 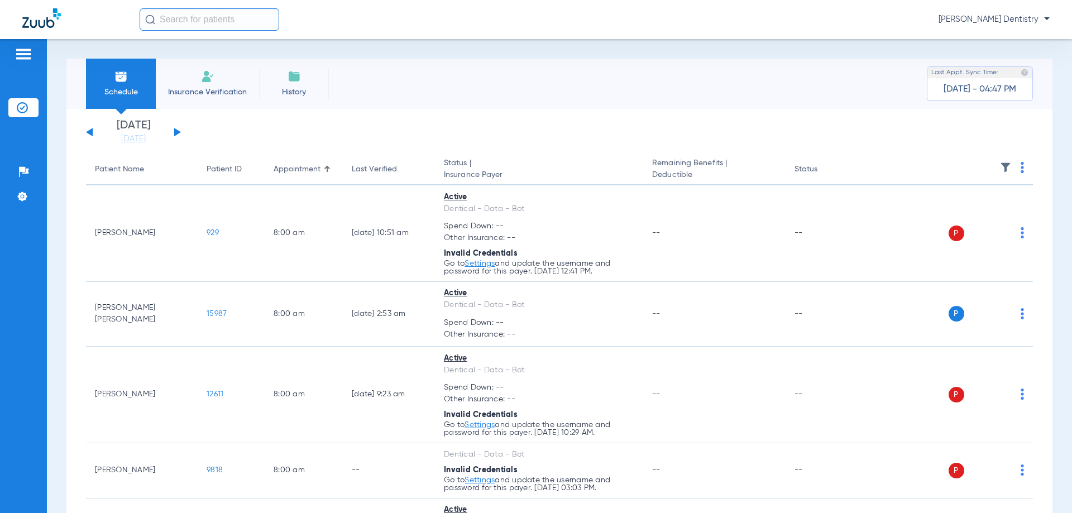 What do you see at coordinates (1025, 73) in the screenshot?
I see `img: last sync help info` at bounding box center [1025, 73].